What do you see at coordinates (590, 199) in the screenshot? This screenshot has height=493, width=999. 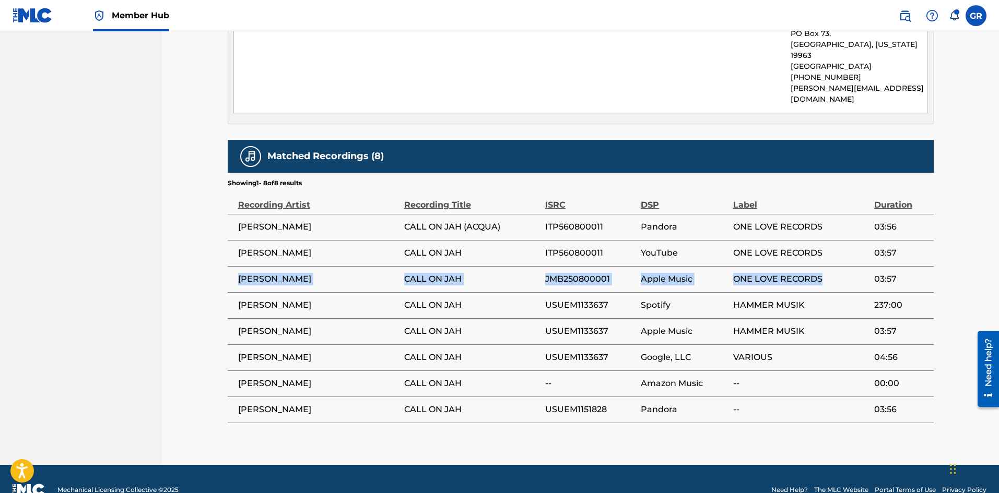 I see `div: ISRC` at bounding box center [590, 199].